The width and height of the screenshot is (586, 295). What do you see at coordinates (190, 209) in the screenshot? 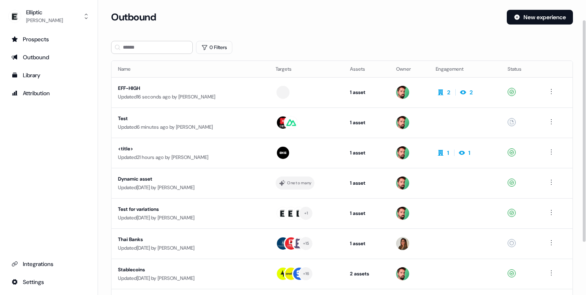
I see `div: Test for variations` at bounding box center [190, 209].